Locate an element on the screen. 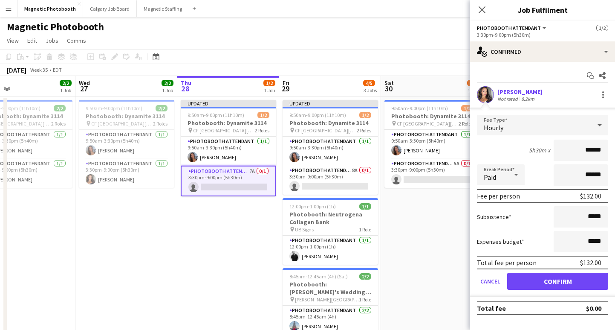  button: Magnetic Staffing is located at coordinates (163, 9).